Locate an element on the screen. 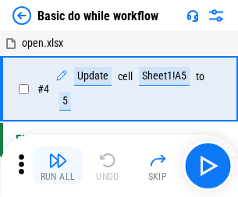 This screenshot has width=238, height=197. div: Update is located at coordinates (93, 76).